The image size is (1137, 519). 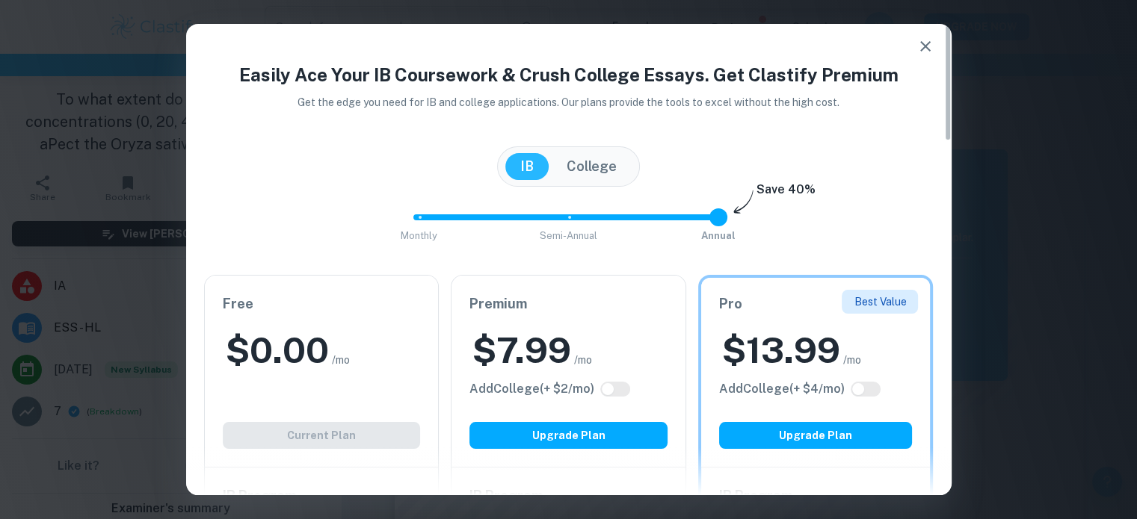 I want to click on span: Annual, so click(x=718, y=235).